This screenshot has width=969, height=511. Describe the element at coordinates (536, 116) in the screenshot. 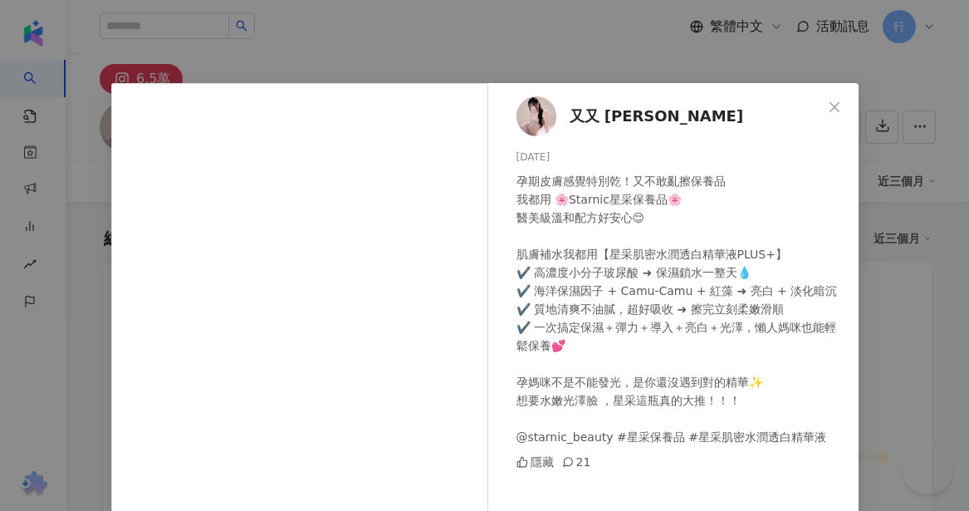

I see `img: KOL Avatar` at that location.